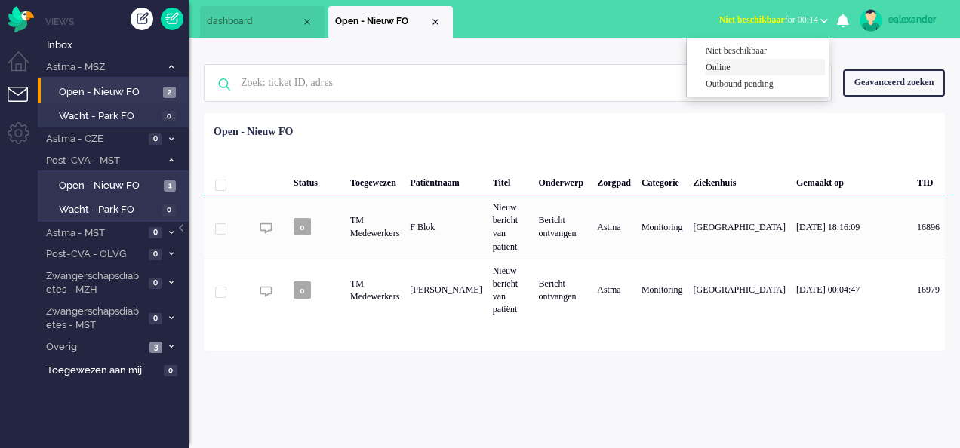 Image resolution: width=960 pixels, height=448 pixels. What do you see at coordinates (390, 22) in the screenshot?
I see `li: View` at bounding box center [390, 22].